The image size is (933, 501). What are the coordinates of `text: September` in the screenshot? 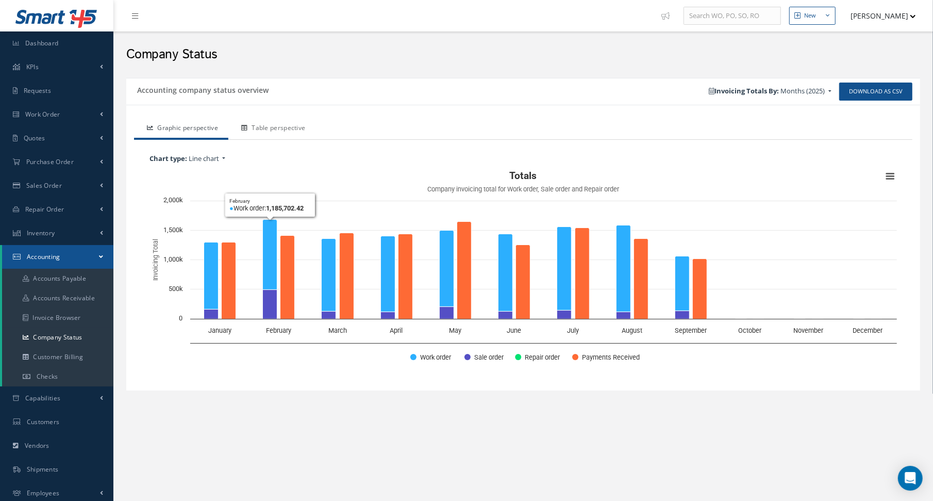 It's located at (691, 330).